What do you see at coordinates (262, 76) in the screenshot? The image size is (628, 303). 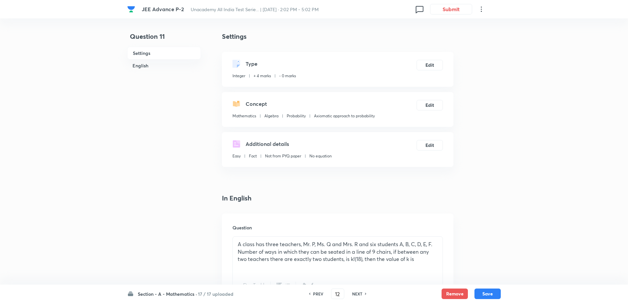 I see `p: + 4 marks` at bounding box center [262, 76].